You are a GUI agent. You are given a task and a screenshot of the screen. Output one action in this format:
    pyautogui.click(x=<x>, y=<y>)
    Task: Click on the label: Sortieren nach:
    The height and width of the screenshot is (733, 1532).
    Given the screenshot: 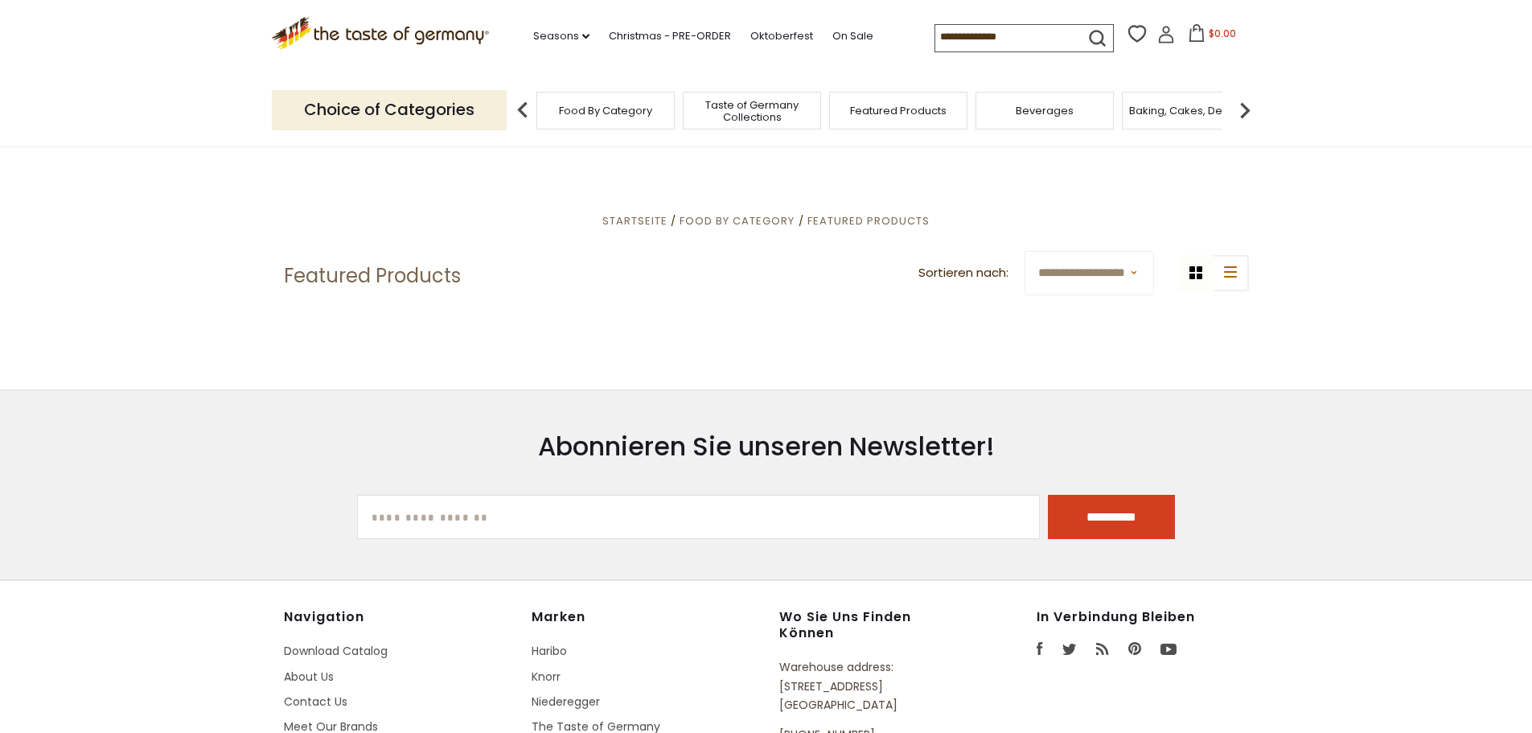 What is the action you would take?
    pyautogui.click(x=963, y=273)
    